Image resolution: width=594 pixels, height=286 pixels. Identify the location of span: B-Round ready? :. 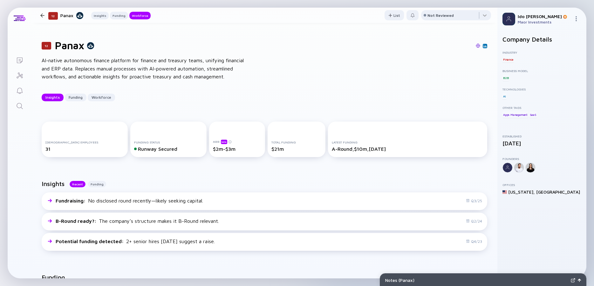
(77, 221).